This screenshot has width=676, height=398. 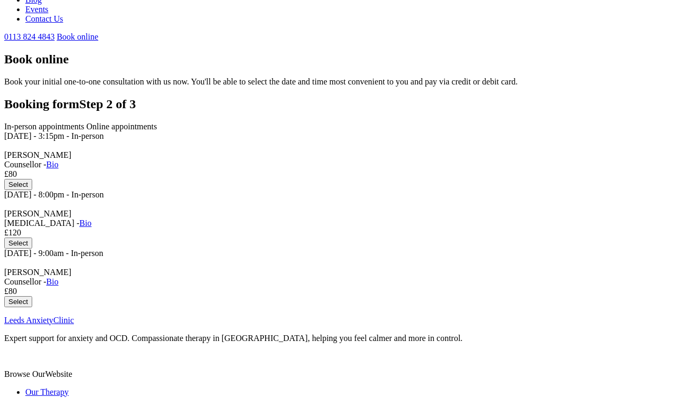 What do you see at coordinates (18, 184) in the screenshot?
I see `button: Select Thu 9 Oct 3:15pm in-person` at bounding box center [18, 184].